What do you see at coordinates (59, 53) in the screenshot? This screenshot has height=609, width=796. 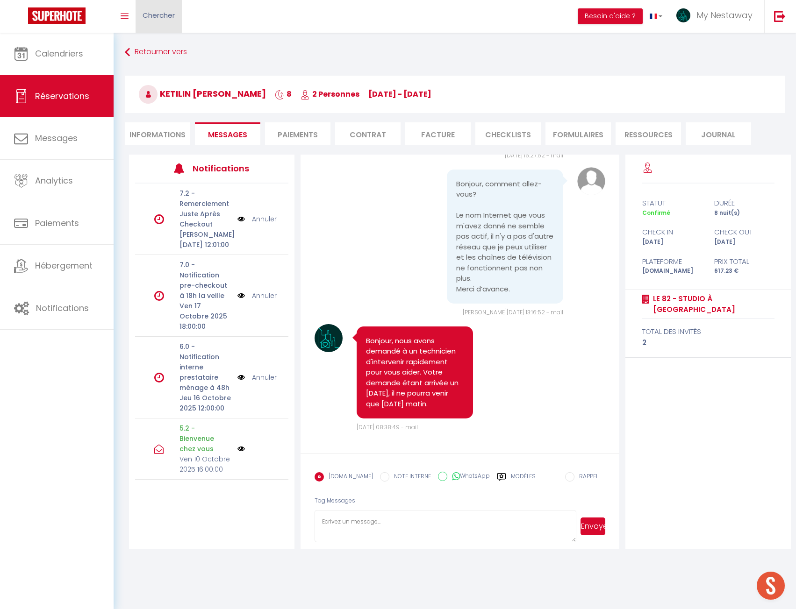 I see `span: Calendriers` at bounding box center [59, 53].